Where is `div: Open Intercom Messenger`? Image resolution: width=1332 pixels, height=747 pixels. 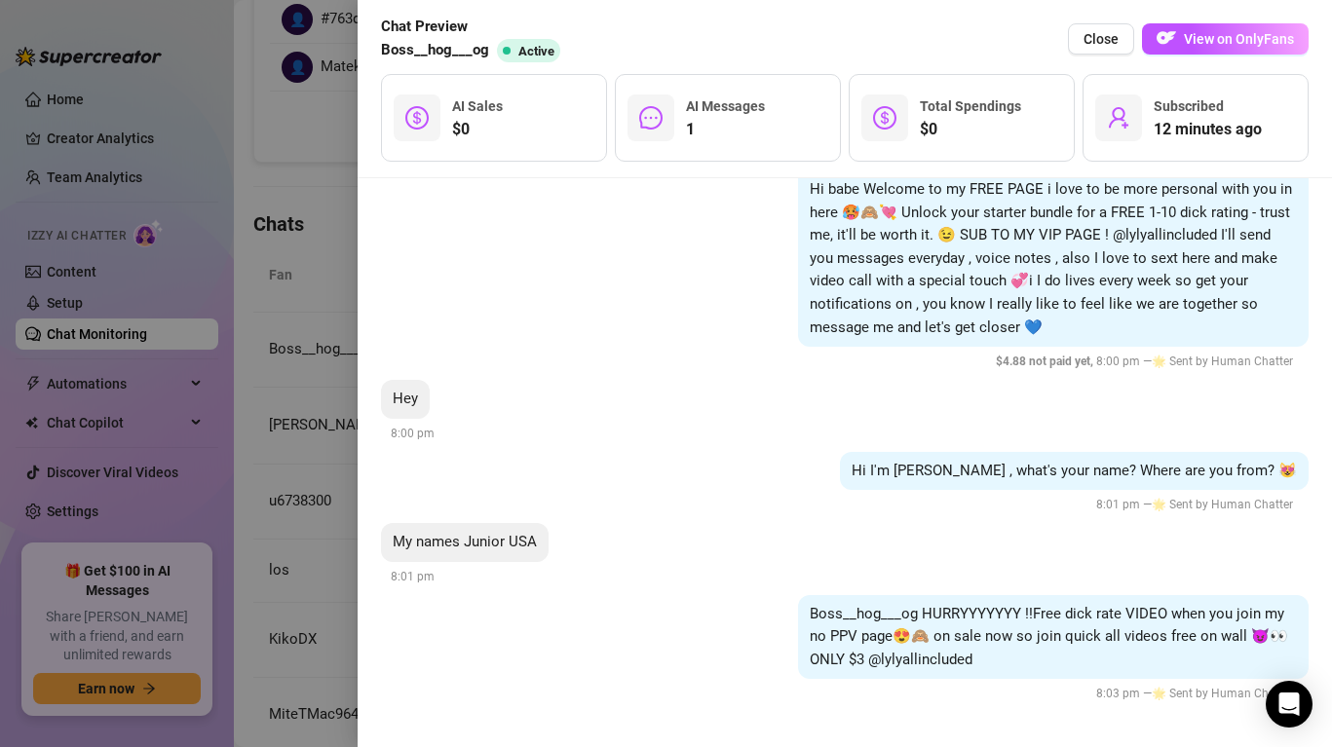 div: Open Intercom Messenger is located at coordinates (1289, 704).